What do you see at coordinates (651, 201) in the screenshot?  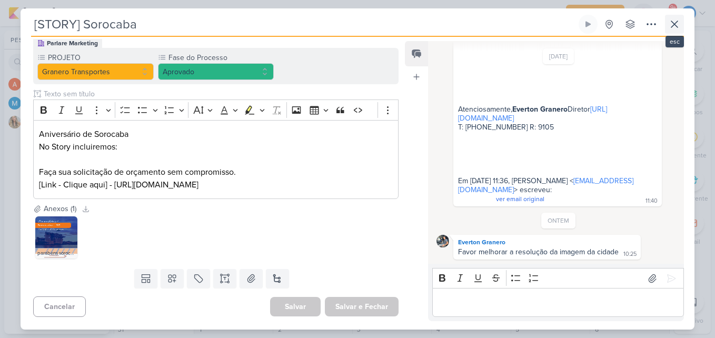 I see `div: 11:40` at bounding box center [651, 201].